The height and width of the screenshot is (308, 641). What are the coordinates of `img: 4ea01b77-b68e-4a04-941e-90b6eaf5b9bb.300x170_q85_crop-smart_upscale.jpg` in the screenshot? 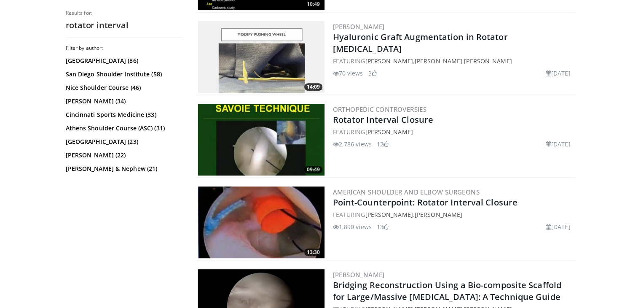 It's located at (261, 57).